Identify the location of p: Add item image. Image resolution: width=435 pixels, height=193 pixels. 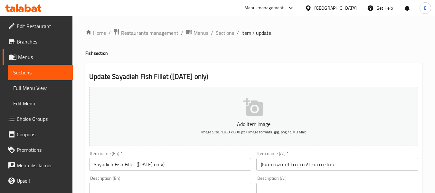
(254, 124).